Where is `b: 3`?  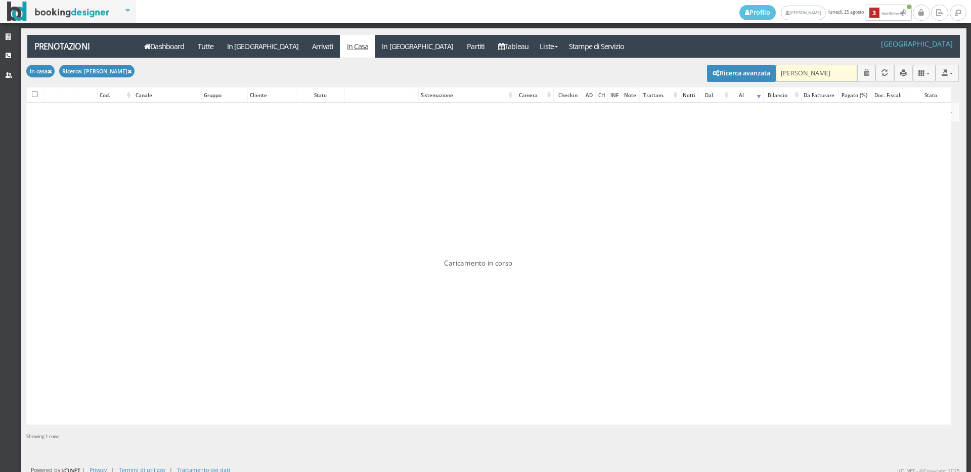 b: 3 is located at coordinates (875, 13).